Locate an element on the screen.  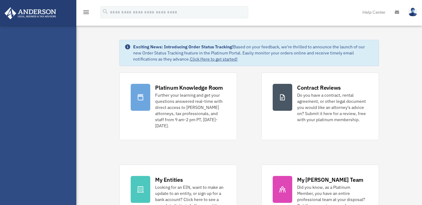
img: User Pic is located at coordinates (413, 12).